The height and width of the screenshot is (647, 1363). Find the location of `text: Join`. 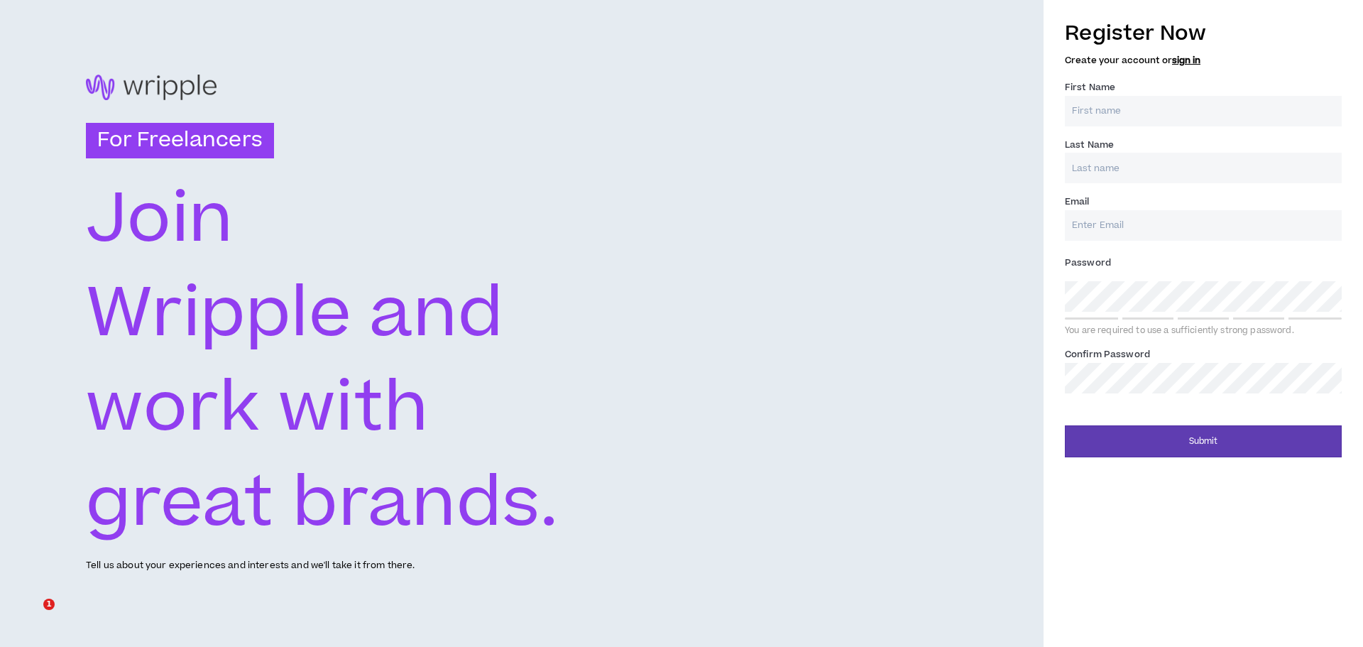

text: Join is located at coordinates (160, 219).